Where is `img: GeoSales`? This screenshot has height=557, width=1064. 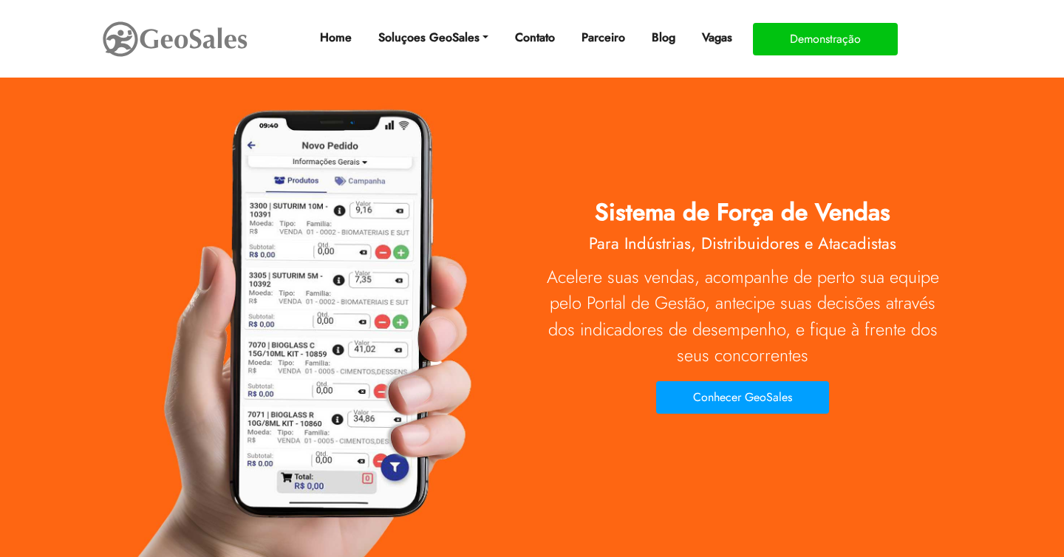 img: GeoSales is located at coordinates (175, 39).